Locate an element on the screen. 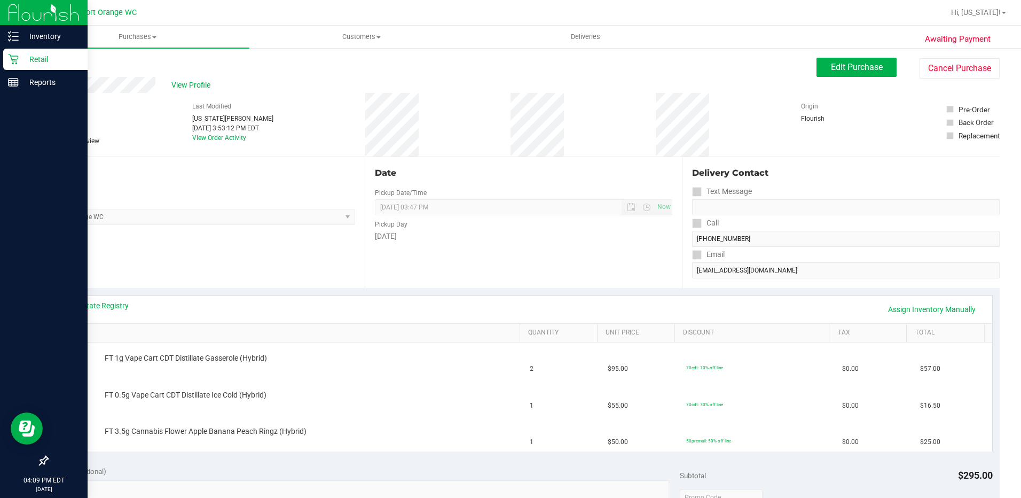 Image resolution: width=1021 pixels, height=498 pixels. div: Replacement is located at coordinates (979, 136).